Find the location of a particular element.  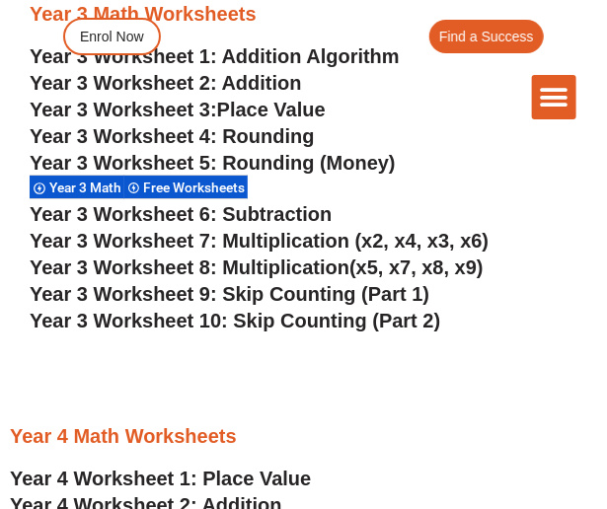

a: Year 3 Worksheet 8: Multiplication(x5, x7, x8, x9) is located at coordinates (257, 267).